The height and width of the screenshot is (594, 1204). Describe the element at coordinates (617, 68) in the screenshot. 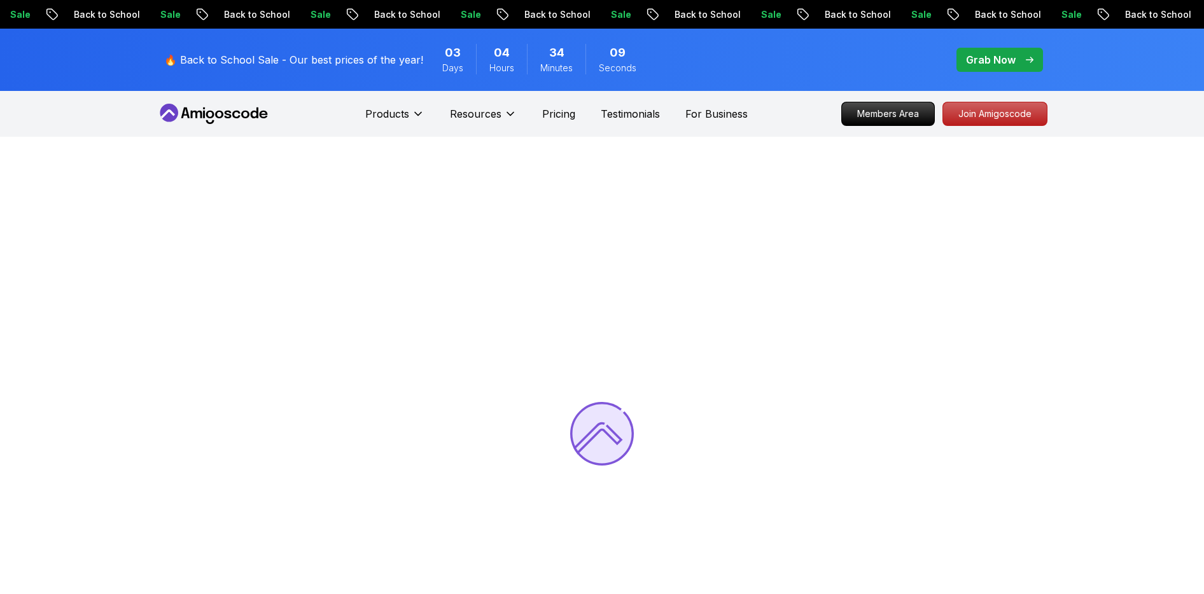

I see `span: Seconds` at that location.